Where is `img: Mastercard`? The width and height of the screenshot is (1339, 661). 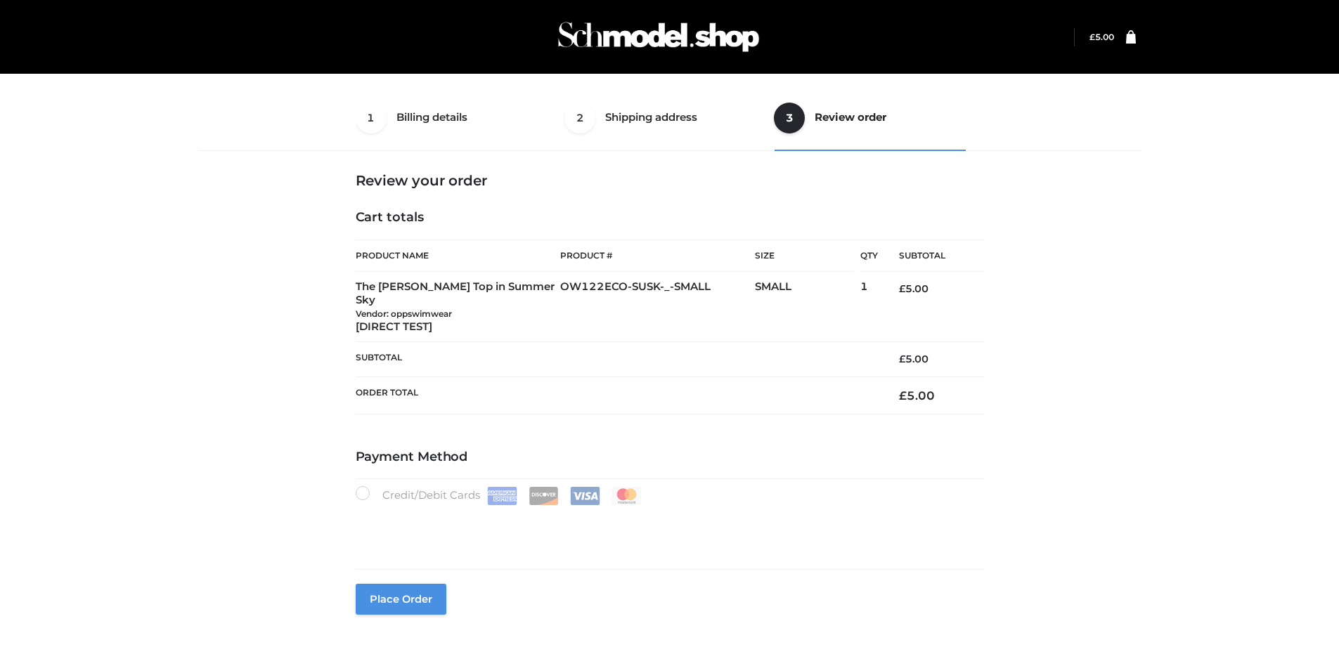
img: Mastercard is located at coordinates (626, 496).